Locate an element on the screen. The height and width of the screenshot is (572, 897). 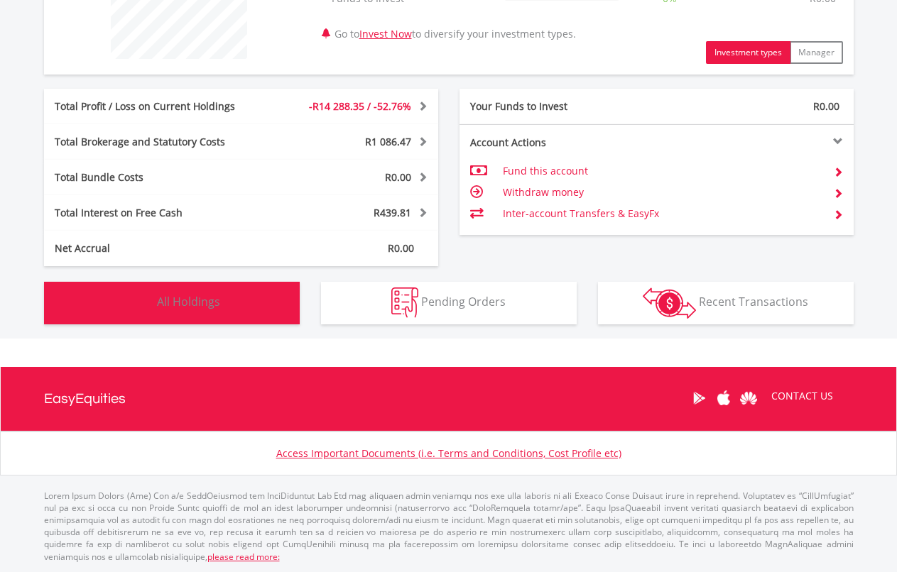
a: Invest Now is located at coordinates (386, 33).